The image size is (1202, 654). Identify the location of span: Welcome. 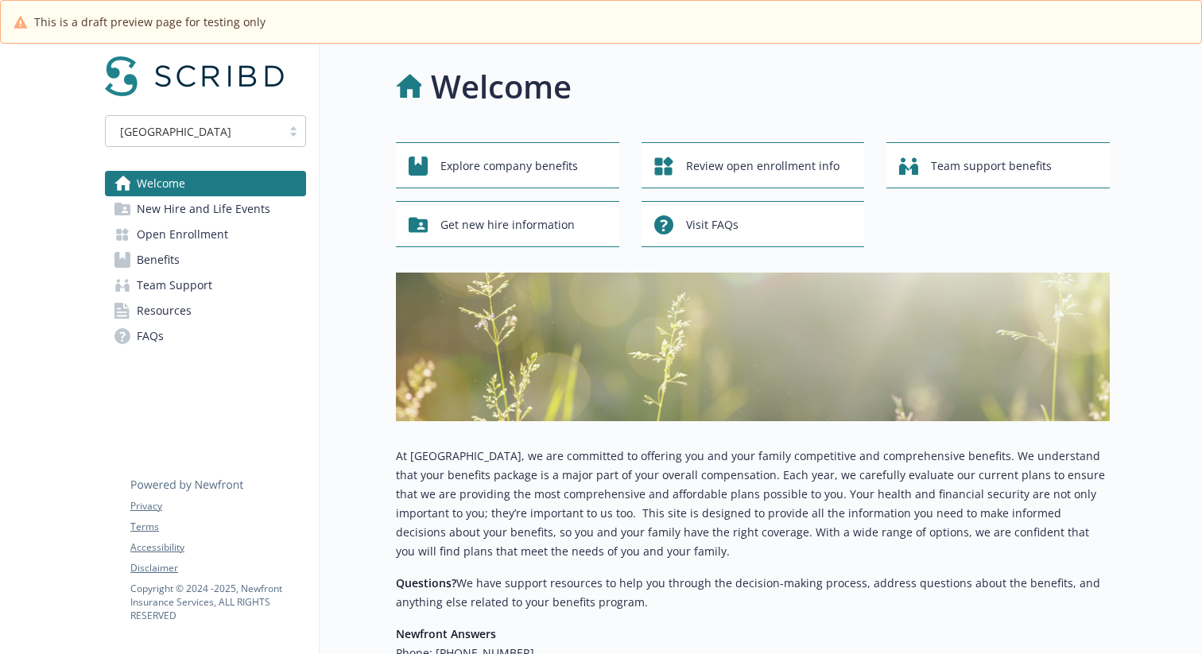
(161, 184).